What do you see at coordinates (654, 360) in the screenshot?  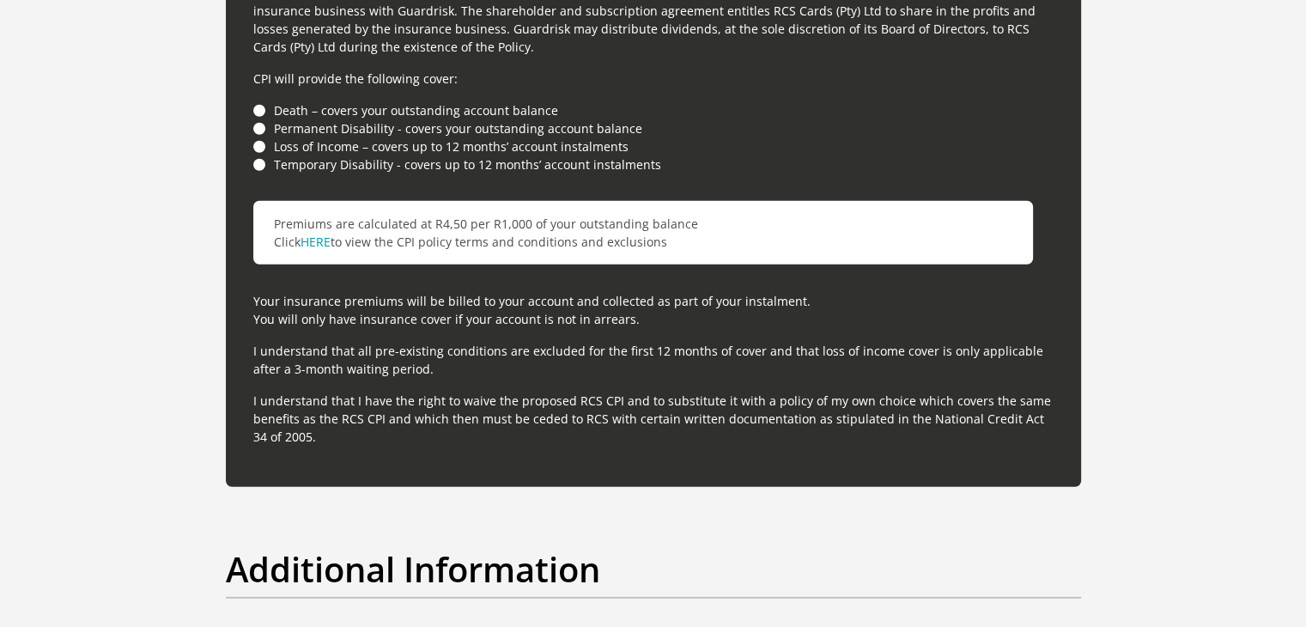 I see `p: I understand that all pre-existing conditions are excluded for the first 12 months of cover and t...` at bounding box center [654, 360].